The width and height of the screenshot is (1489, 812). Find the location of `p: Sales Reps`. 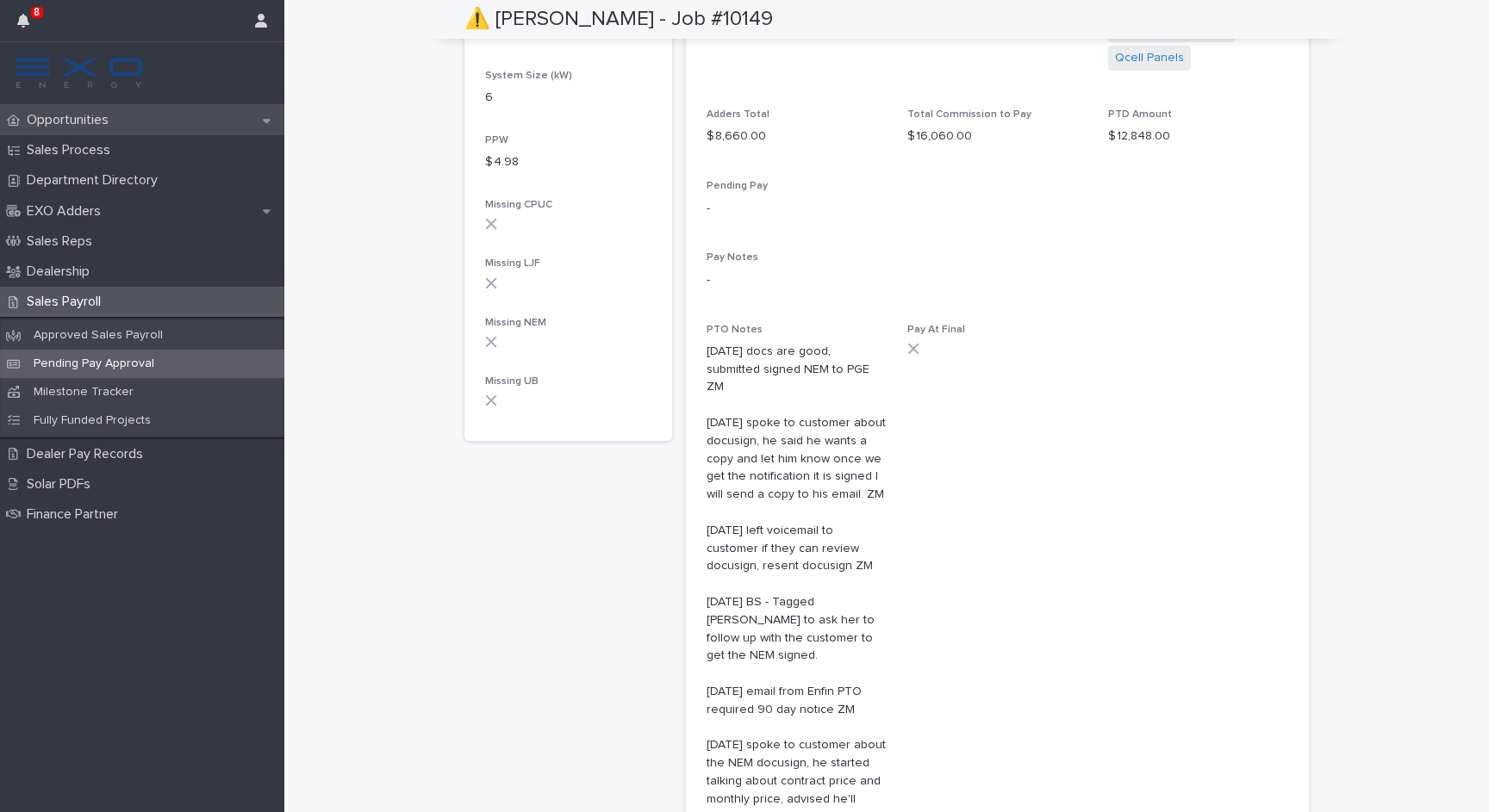

p: Sales Reps is located at coordinates (63, 241).